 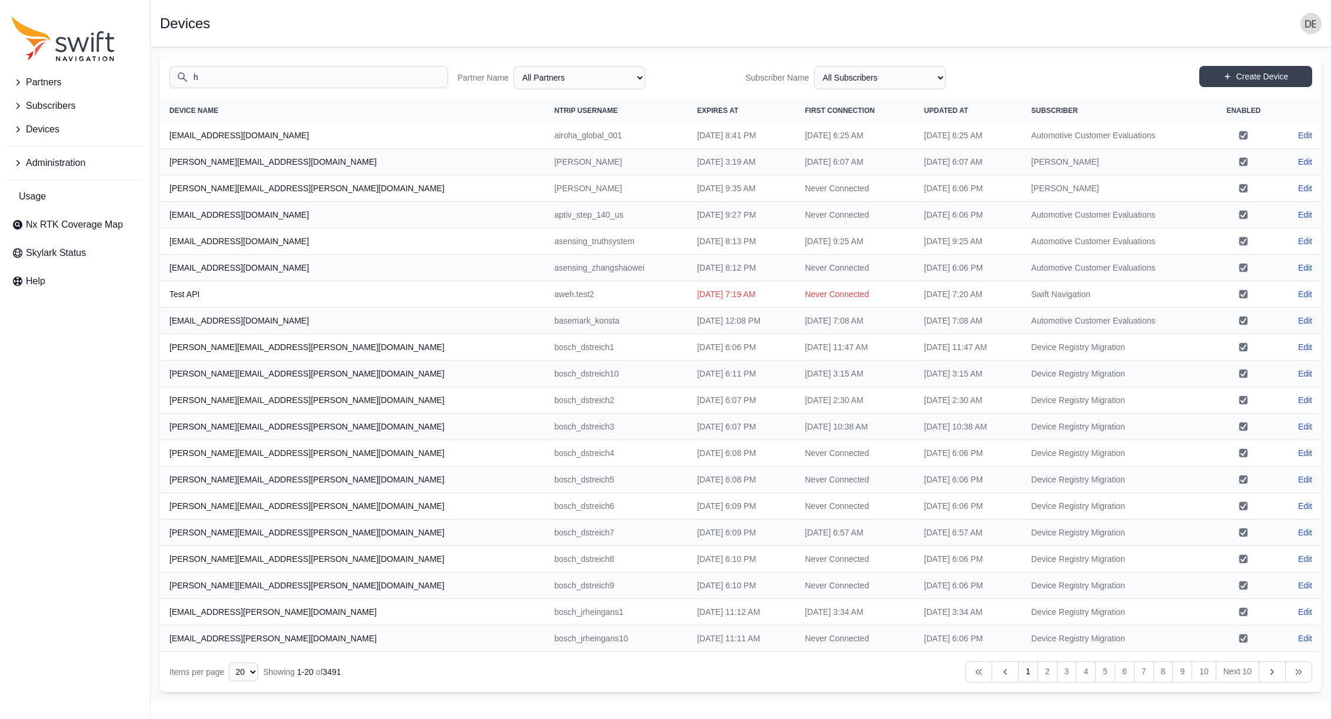 I want to click on a: 1, so click(x=1028, y=672).